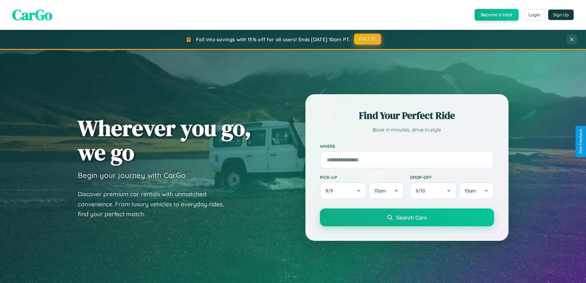 This screenshot has height=283, width=586. Describe the element at coordinates (132, 175) in the screenshot. I see `h3: Begin your journey with CarGo` at that location.